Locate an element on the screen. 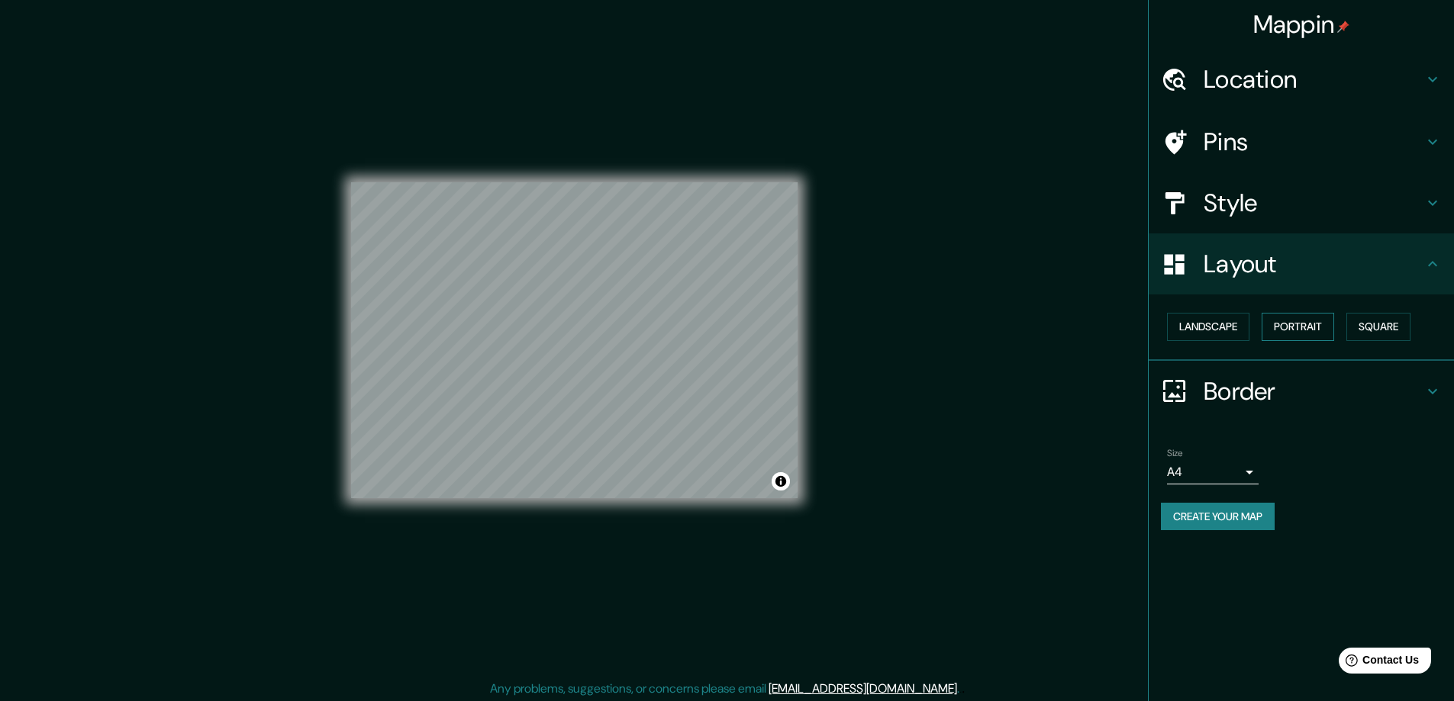 Image resolution: width=1454 pixels, height=701 pixels. p: Any problems, suggestions, or concerns please email . is located at coordinates (724, 689).